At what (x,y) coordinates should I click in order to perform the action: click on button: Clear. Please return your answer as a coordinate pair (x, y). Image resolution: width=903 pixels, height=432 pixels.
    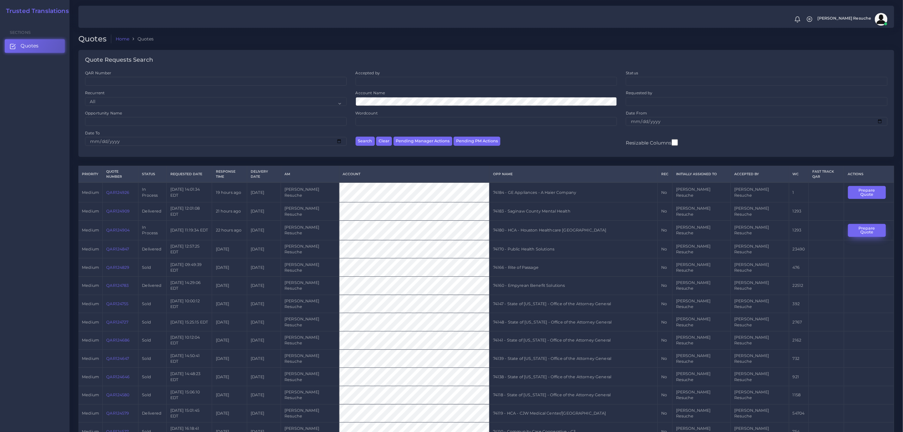
    Looking at the image, I should click on (384, 141).